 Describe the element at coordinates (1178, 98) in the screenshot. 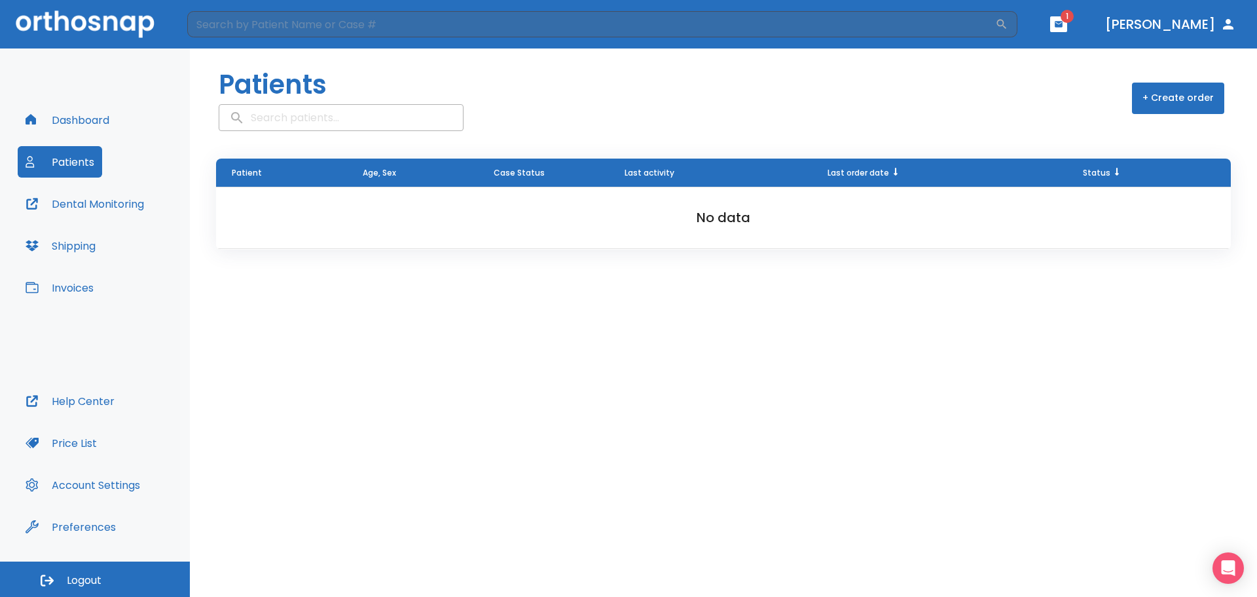

I see `button: + Create order` at that location.